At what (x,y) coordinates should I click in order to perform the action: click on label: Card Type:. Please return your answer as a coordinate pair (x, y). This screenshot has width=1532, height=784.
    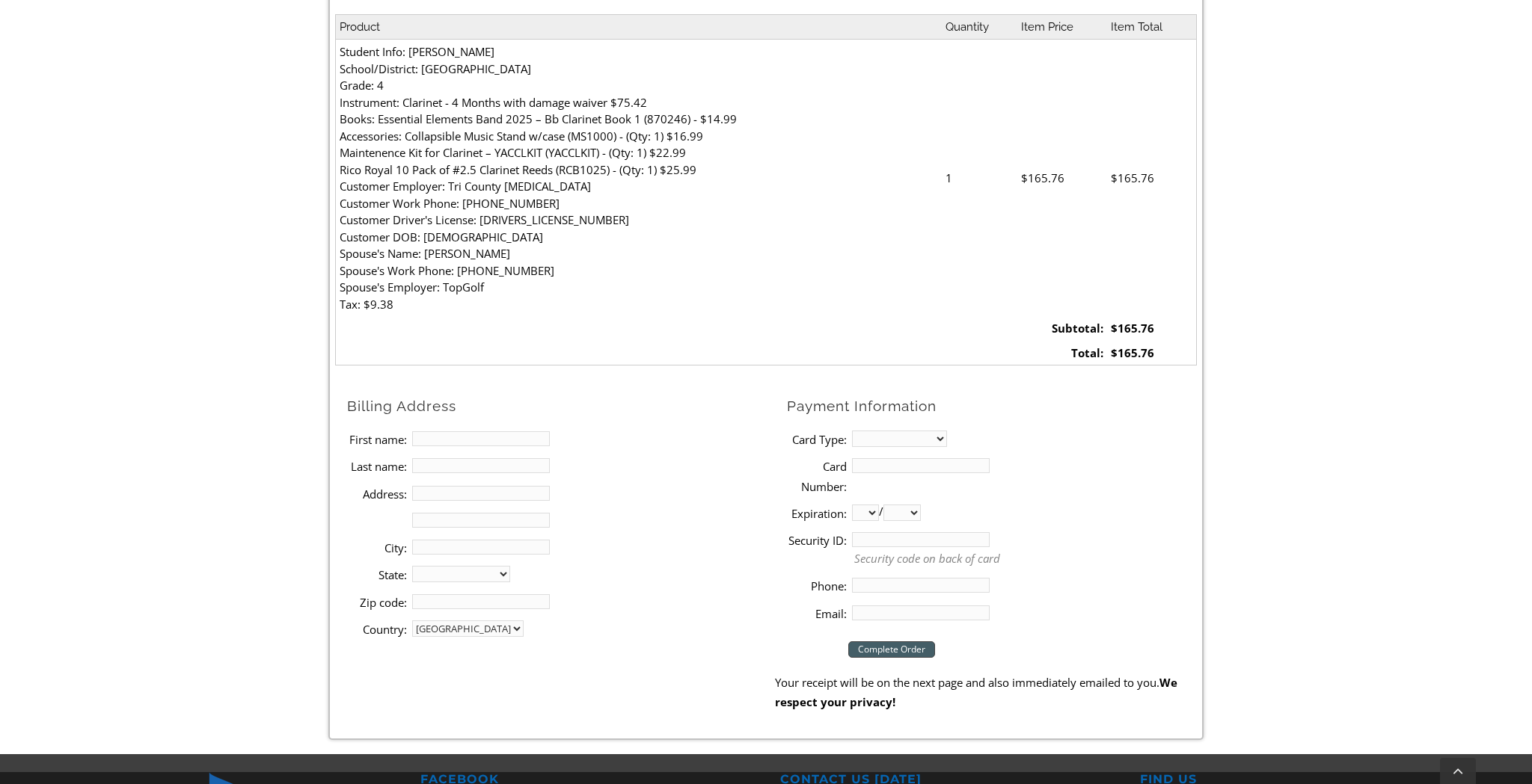
    Looking at the image, I should click on (817, 439).